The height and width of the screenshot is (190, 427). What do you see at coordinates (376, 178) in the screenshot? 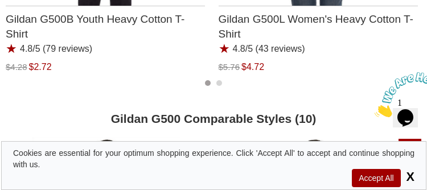
I see `span: Accept All` at bounding box center [376, 178].